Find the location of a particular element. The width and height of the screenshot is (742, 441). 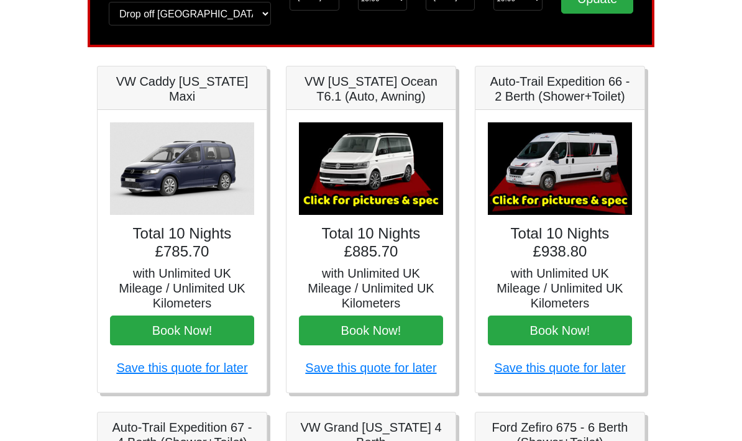

h4: Total 10 Nights £885.70 is located at coordinates (371, 244).